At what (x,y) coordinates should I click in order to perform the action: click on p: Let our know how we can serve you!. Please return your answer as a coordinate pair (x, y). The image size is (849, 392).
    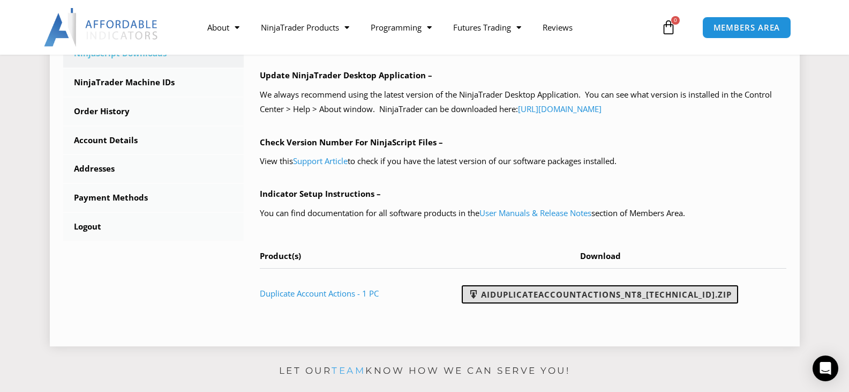
    Looking at the image, I should click on (425, 371).